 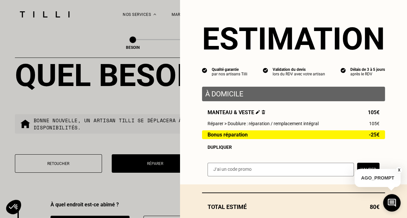 I want to click on span: -25€, so click(x=374, y=135).